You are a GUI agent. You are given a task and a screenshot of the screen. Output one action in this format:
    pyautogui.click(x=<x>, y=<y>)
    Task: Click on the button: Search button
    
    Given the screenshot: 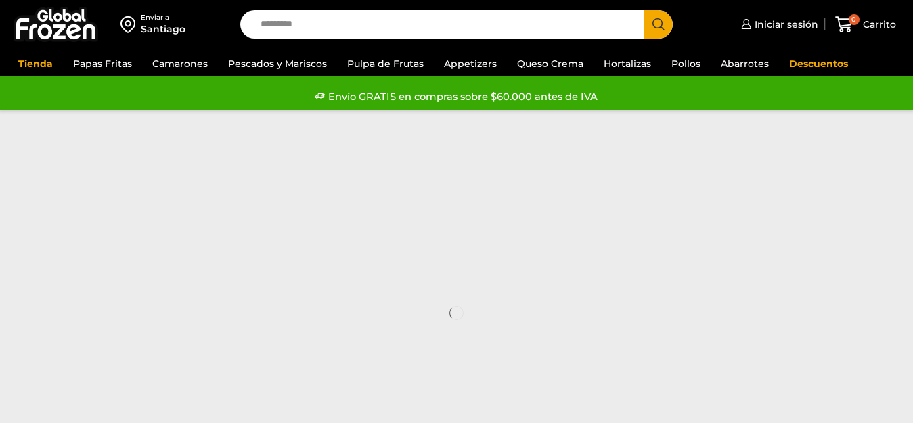 What is the action you would take?
    pyautogui.click(x=659, y=24)
    